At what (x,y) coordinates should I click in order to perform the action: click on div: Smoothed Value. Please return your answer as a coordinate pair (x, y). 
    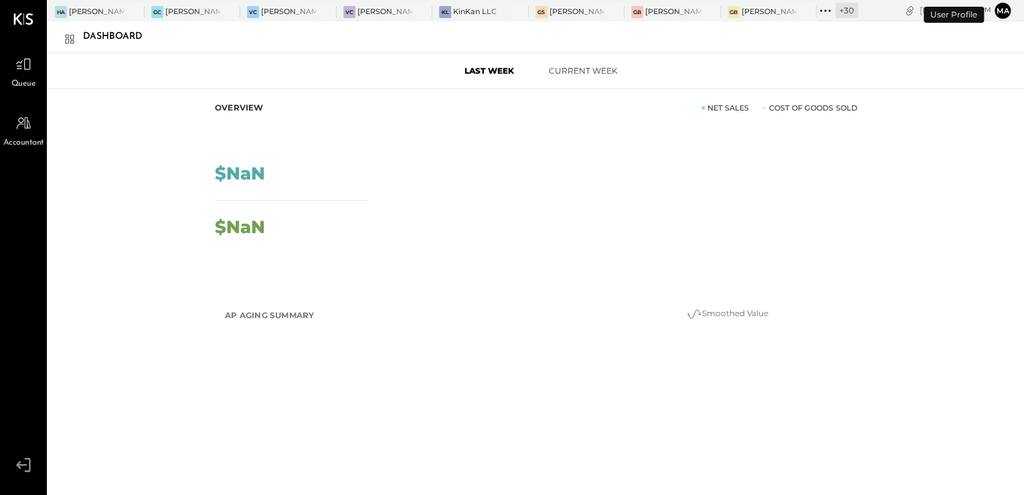
    Looking at the image, I should click on (727, 314).